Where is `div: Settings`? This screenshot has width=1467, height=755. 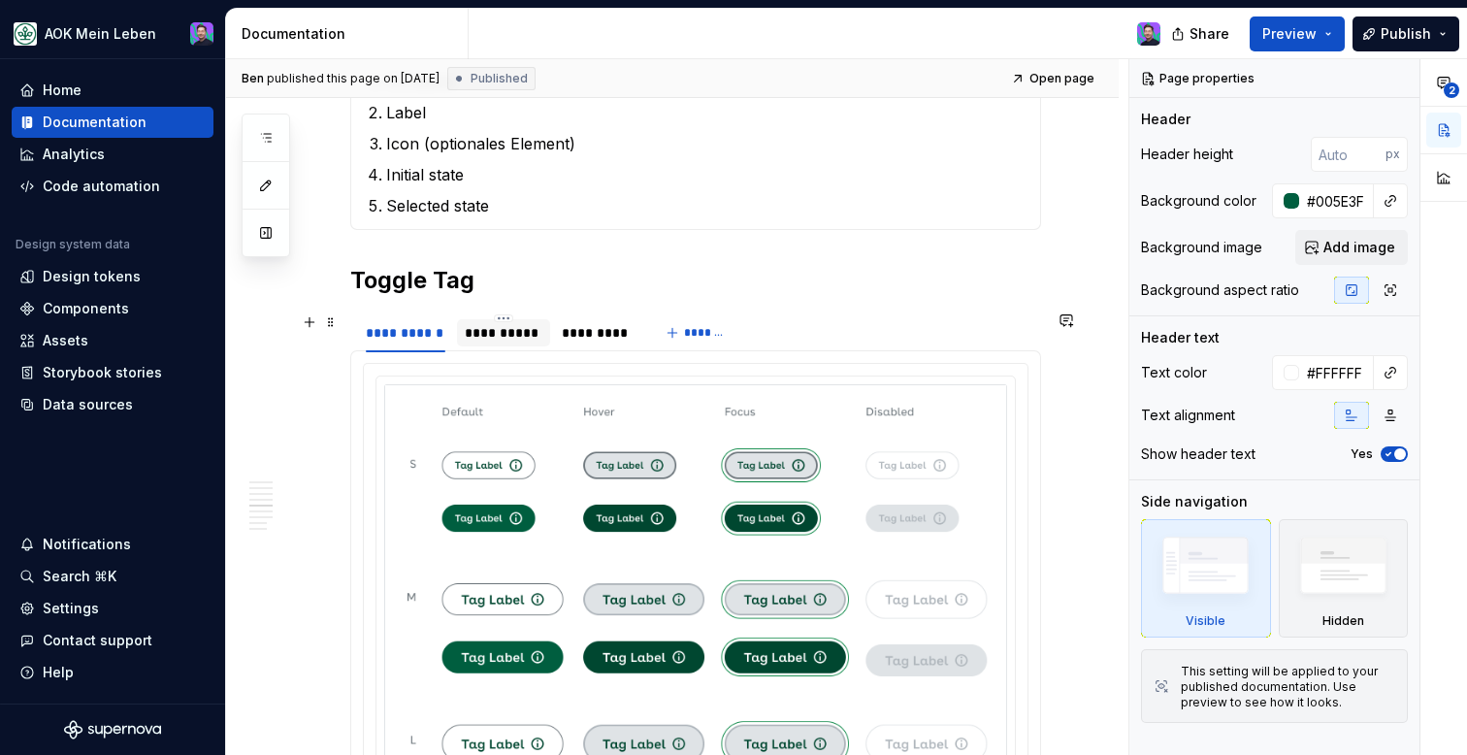
div: Settings is located at coordinates (71, 608).